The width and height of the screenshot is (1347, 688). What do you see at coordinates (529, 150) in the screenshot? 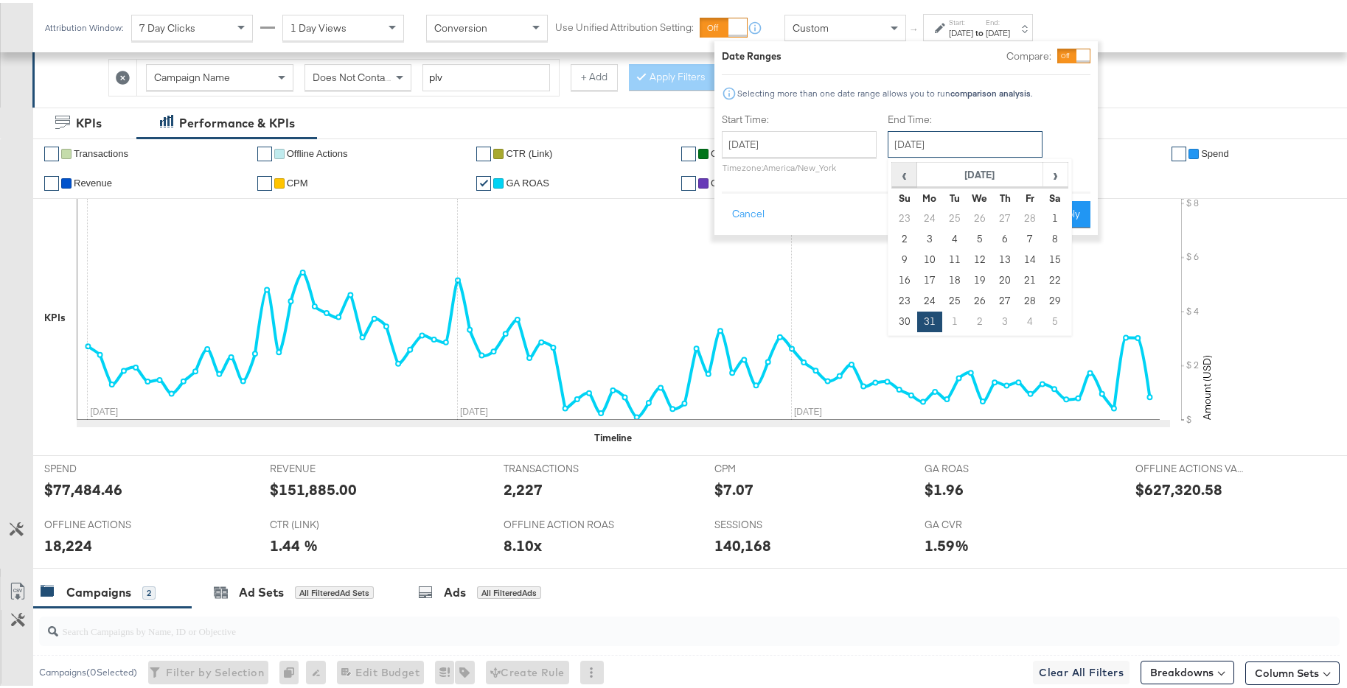
I see `span: CTR (Link)` at bounding box center [529, 150].